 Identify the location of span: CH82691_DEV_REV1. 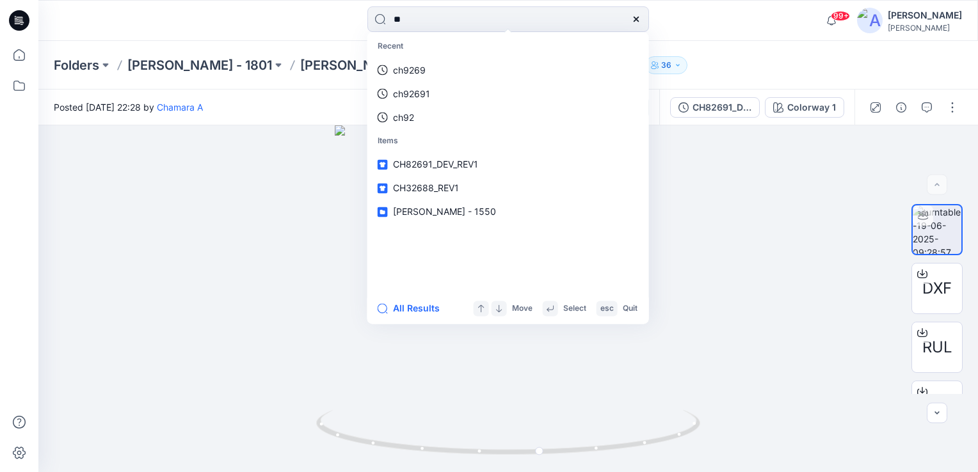
(435, 164).